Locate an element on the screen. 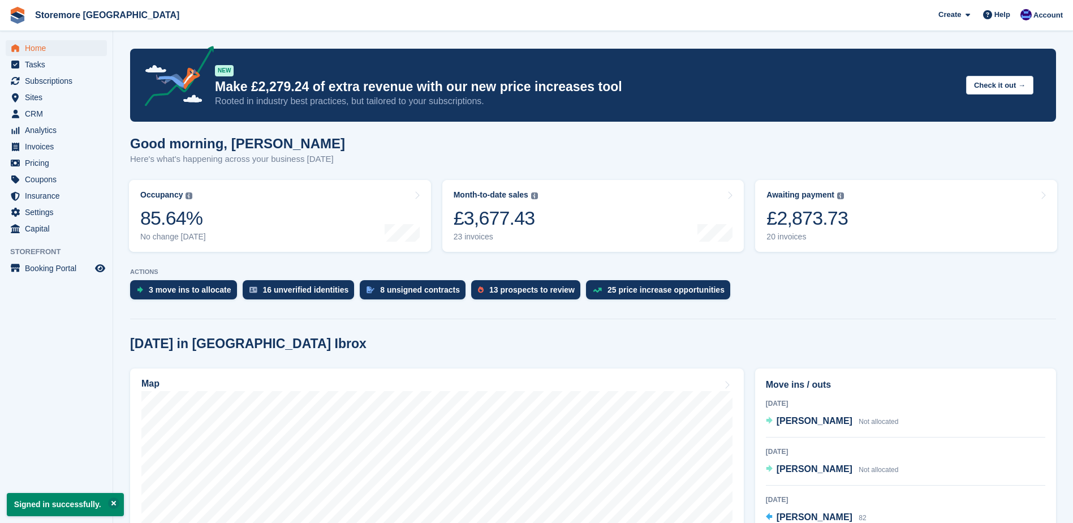  p: Make £2,279.24 of extra revenue with our new price increases tool is located at coordinates (586, 87).